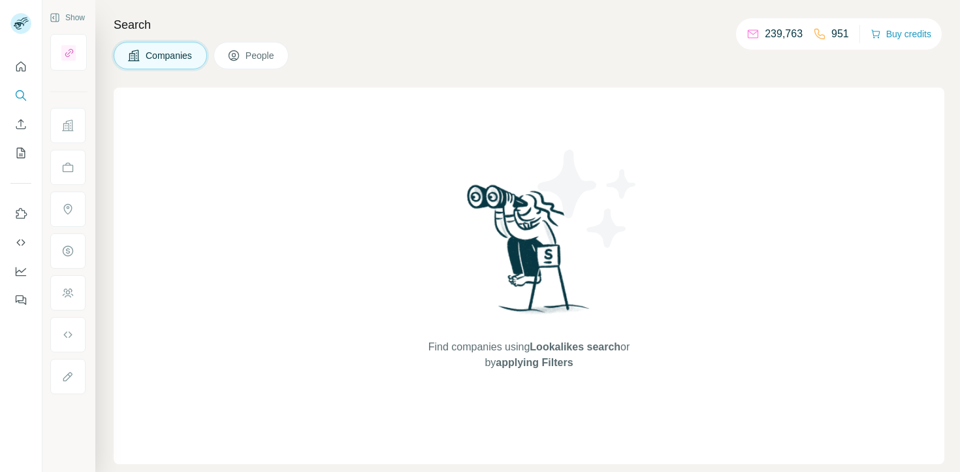 The height and width of the screenshot is (472, 960). What do you see at coordinates (169, 56) in the screenshot?
I see `span: Companies` at bounding box center [169, 56].